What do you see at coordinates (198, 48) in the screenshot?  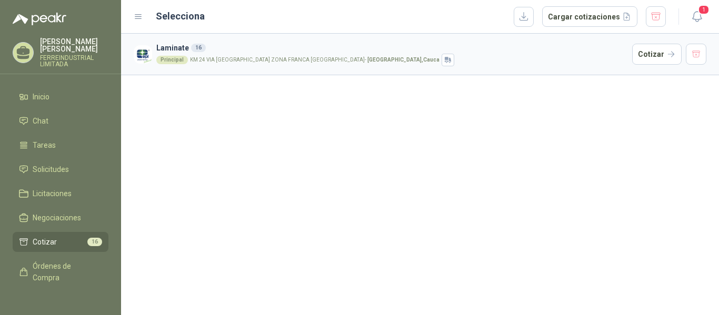 I see `div: 16` at bounding box center [198, 48].